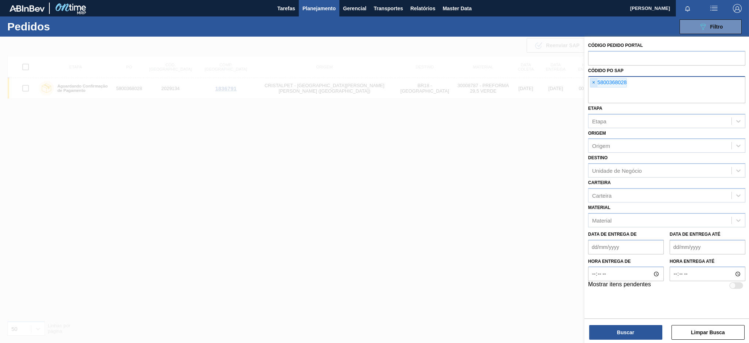 The image size is (749, 343). Describe the element at coordinates (601, 220) in the screenshot. I see `div: Material` at that location.